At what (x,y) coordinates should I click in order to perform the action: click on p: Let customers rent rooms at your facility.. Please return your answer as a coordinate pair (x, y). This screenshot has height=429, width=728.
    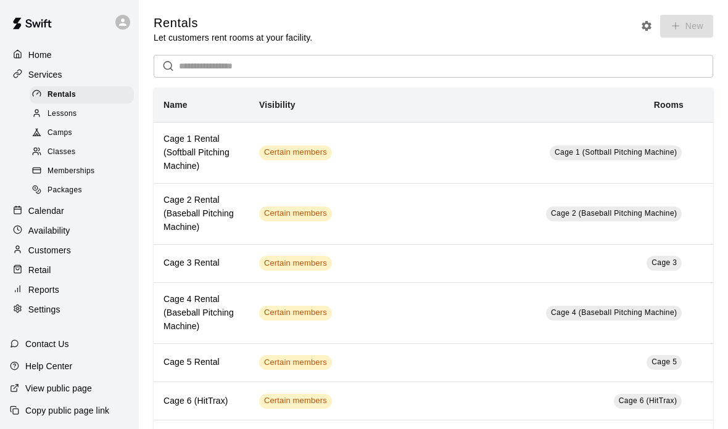
    Looking at the image, I should click on (232, 38).